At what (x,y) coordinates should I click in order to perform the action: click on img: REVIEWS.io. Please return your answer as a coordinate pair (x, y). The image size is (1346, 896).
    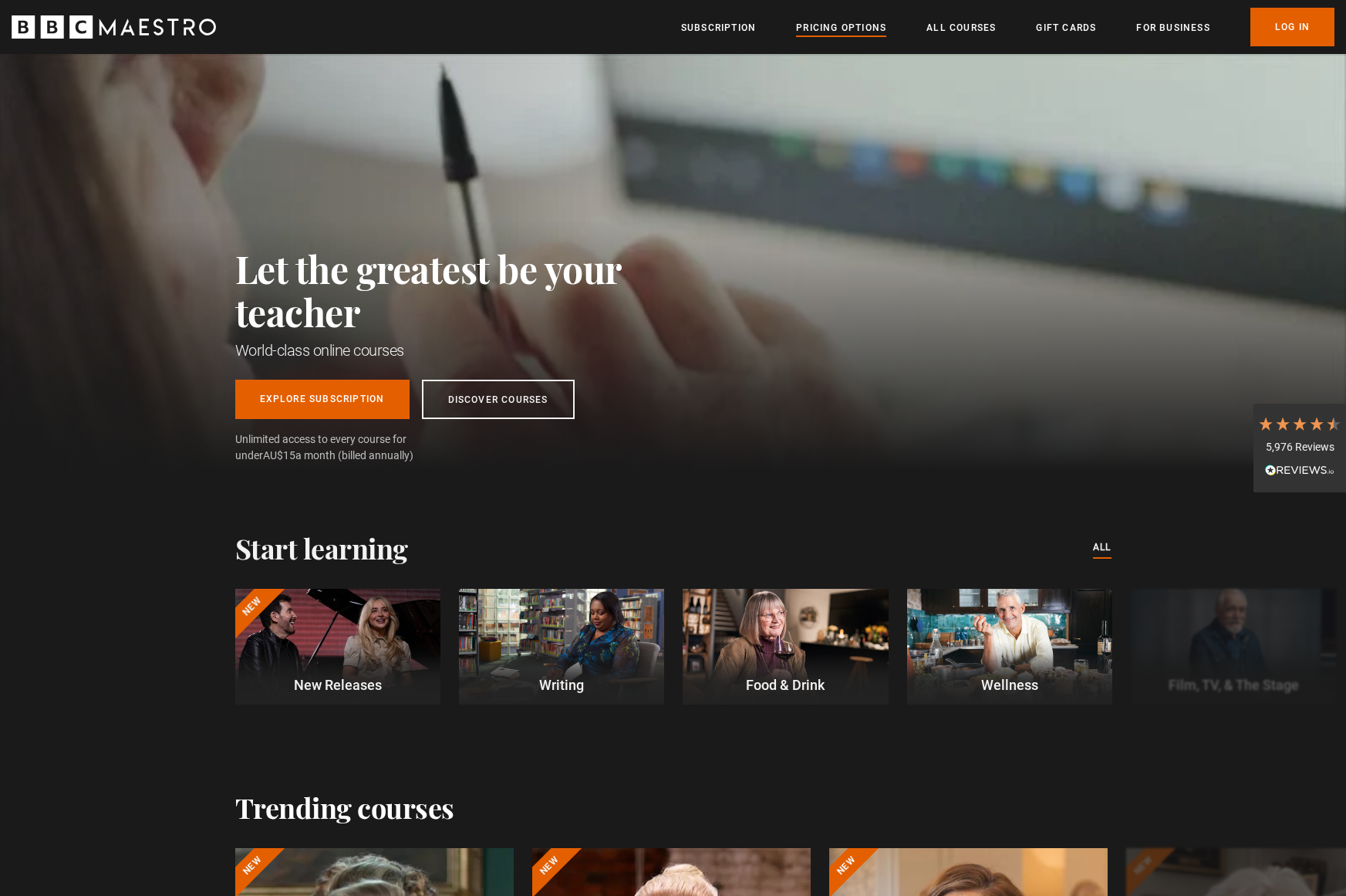
    Looking at the image, I should click on (1300, 470).